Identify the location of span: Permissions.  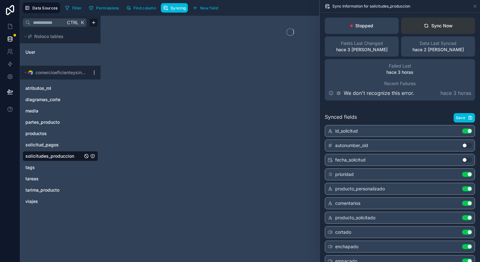
(107, 8).